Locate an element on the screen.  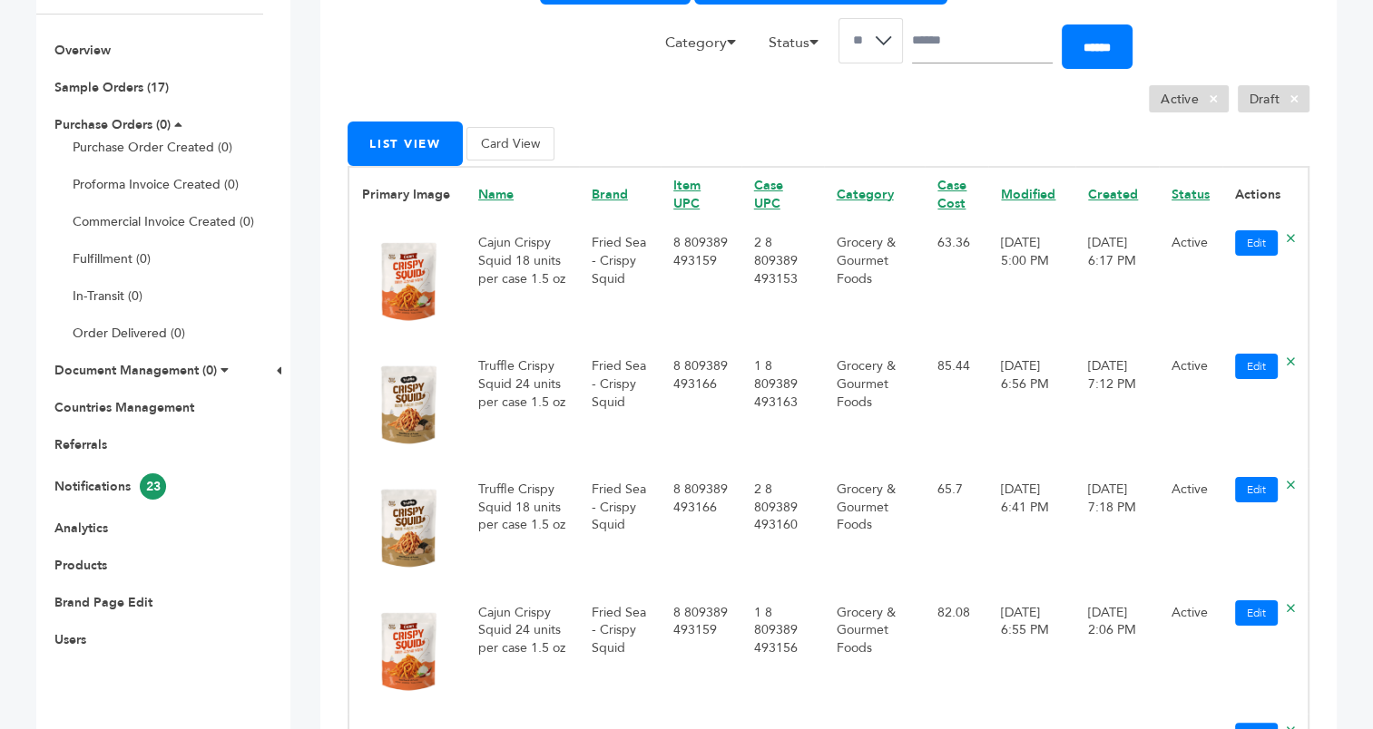
td: 65.7 is located at coordinates (956, 530).